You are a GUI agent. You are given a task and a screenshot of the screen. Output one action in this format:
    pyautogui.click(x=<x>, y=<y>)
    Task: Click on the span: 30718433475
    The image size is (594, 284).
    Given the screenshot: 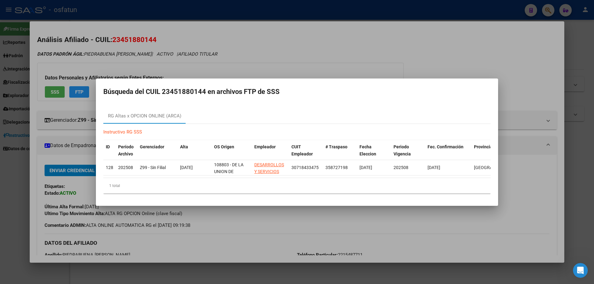 What is the action you would take?
    pyautogui.click(x=305, y=168)
    